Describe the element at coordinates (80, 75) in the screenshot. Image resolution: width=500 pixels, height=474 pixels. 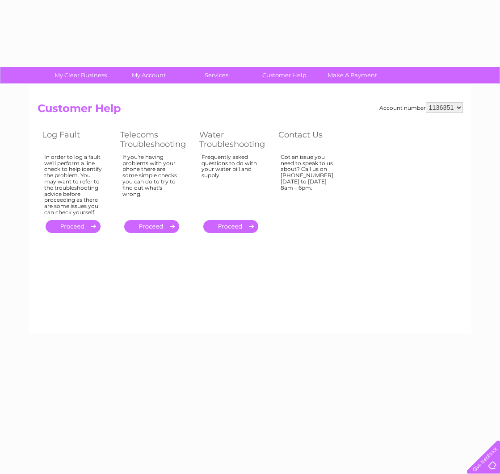
I see `a: My Clear Business` at that location.